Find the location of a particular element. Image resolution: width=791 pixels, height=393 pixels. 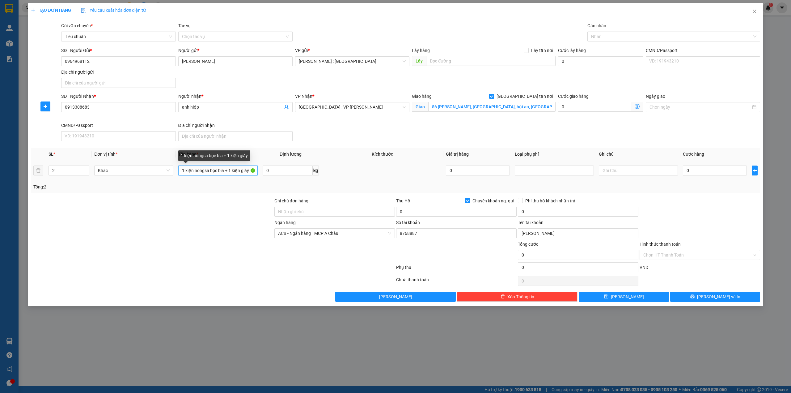

span: Giao is located at coordinates (420, 107).